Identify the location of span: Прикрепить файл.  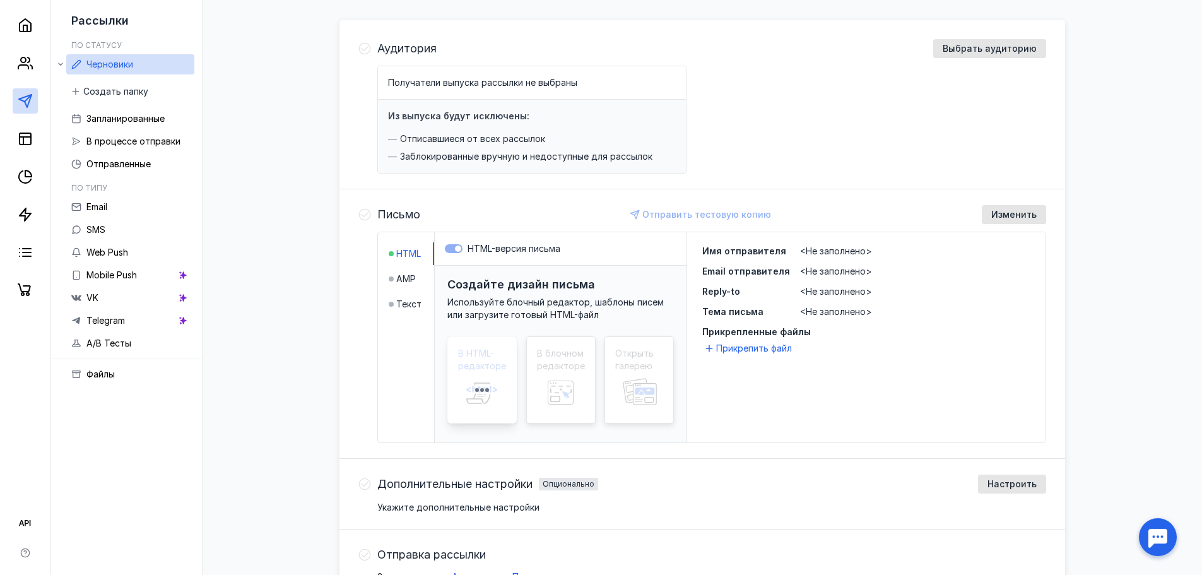
(754, 348).